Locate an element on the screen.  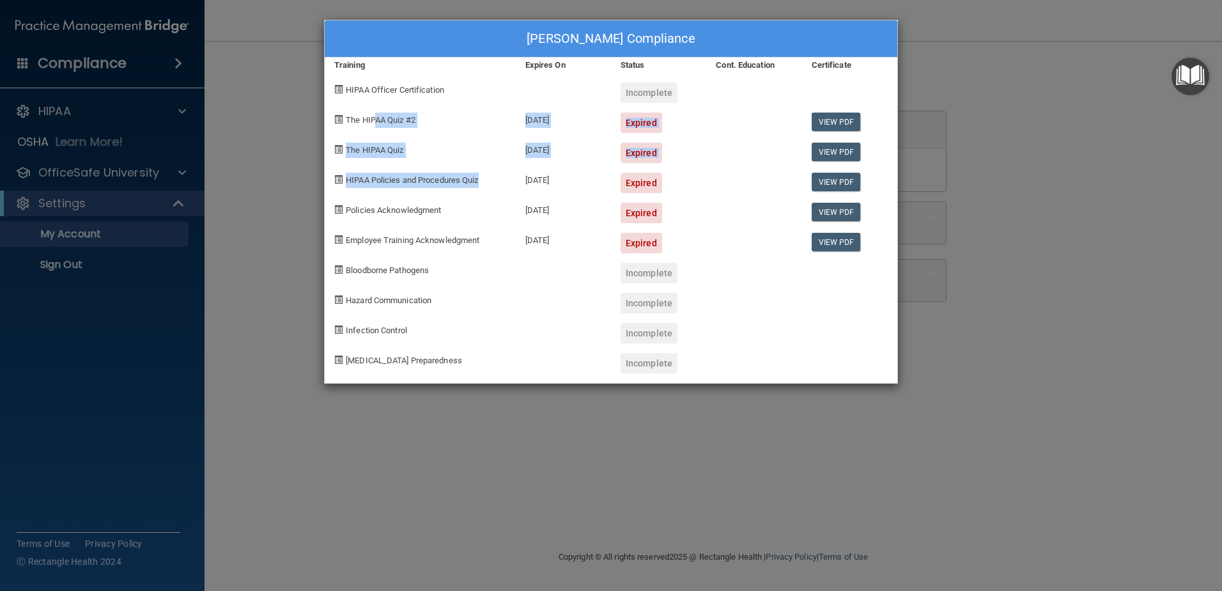
button: Open Resource Center is located at coordinates (1190, 76).